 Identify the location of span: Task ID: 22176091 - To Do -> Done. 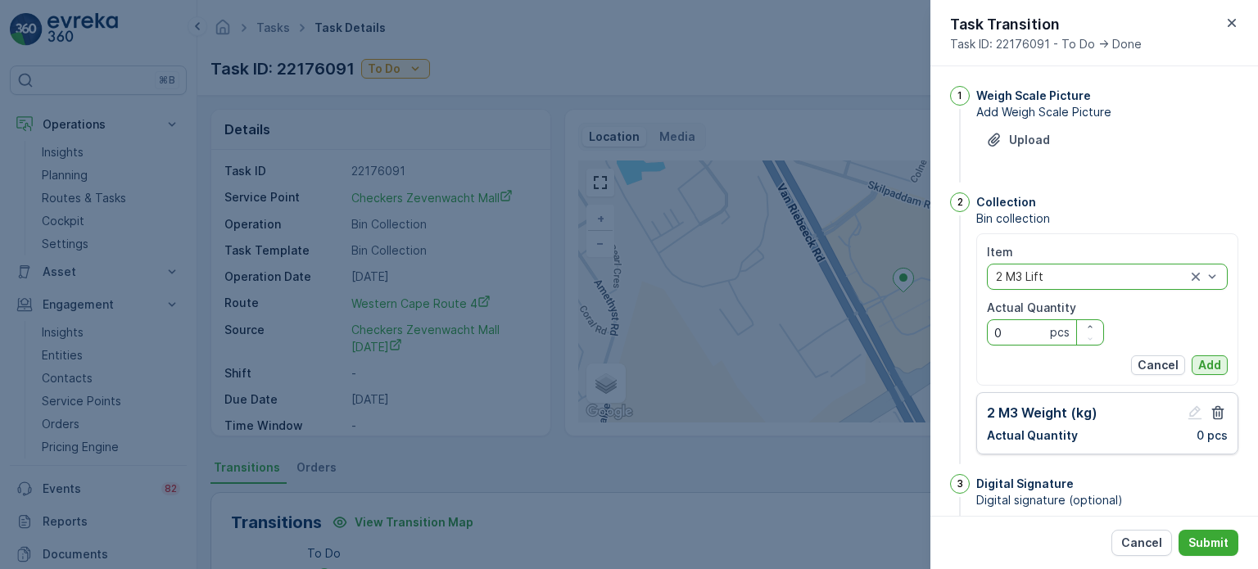
(1046, 44).